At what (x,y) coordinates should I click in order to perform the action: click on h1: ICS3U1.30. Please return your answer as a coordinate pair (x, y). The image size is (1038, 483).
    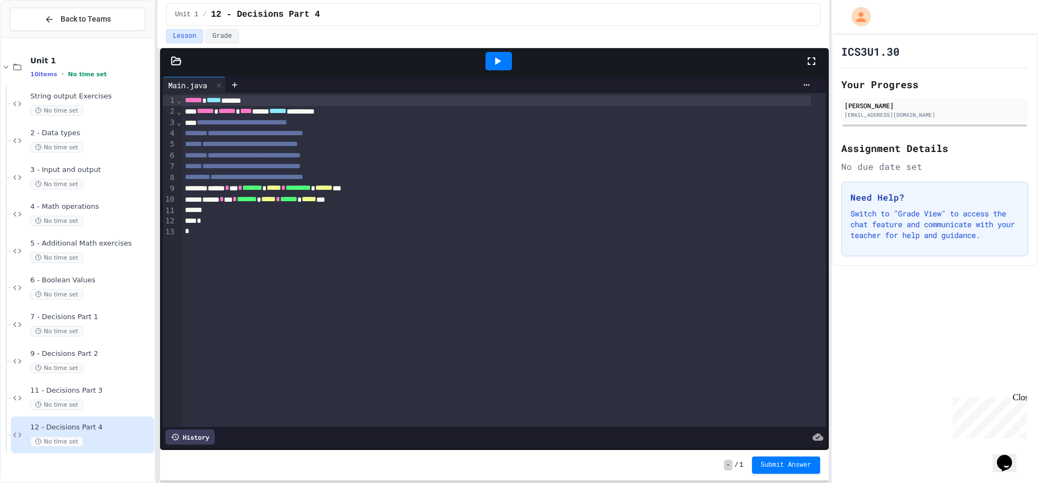
    Looking at the image, I should click on (870, 51).